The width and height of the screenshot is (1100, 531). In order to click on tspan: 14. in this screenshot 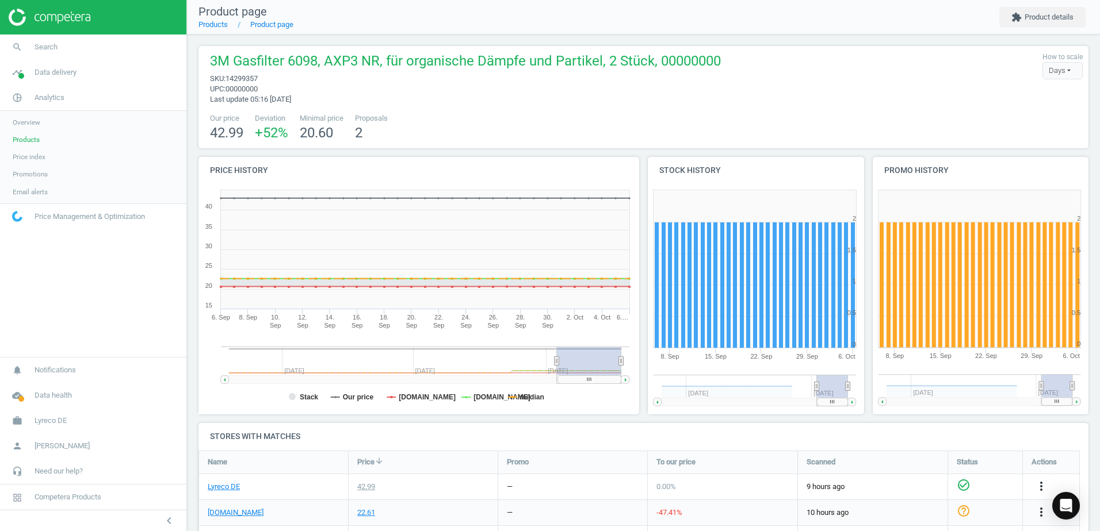, I will do `click(330, 317)`.